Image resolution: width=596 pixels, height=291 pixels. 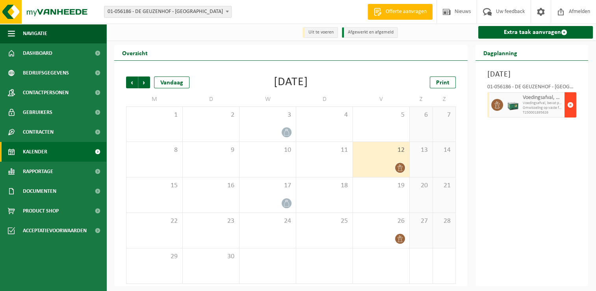 What do you see at coordinates (268, 99) in the screenshot?
I see `td: W` at bounding box center [268, 99].